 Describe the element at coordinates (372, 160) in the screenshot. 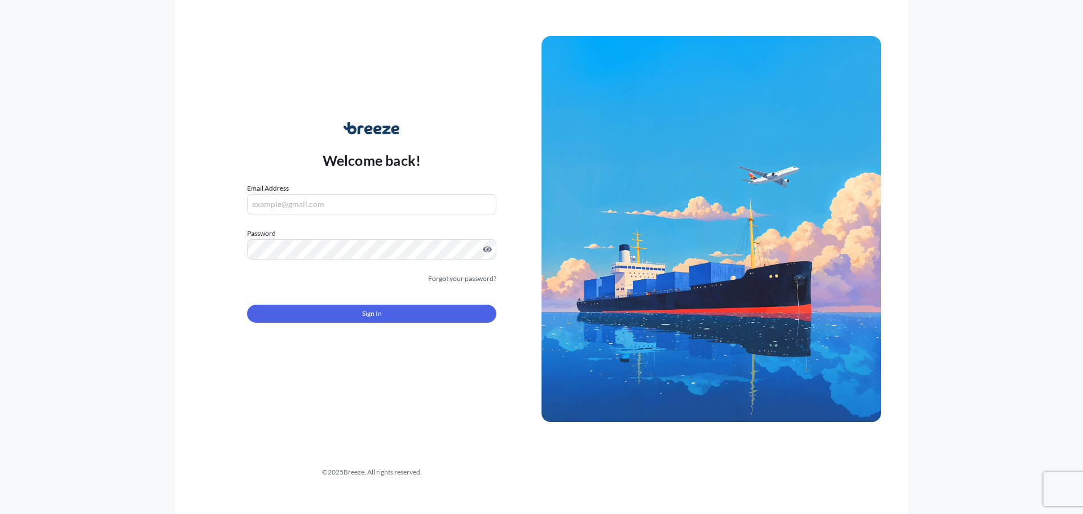

I see `p: Welcome back!` at that location.